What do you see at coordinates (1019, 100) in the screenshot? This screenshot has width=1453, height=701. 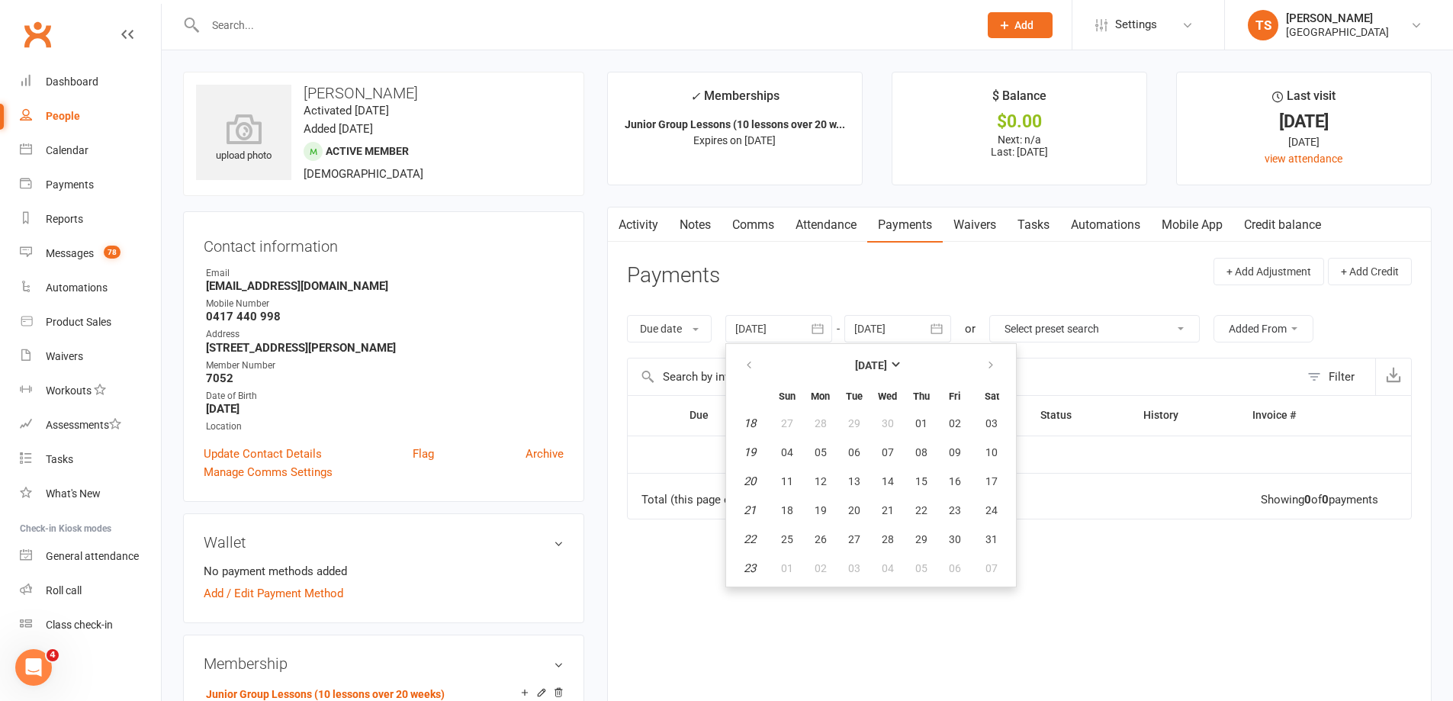 I see `div: $ Balance` at bounding box center [1019, 100].